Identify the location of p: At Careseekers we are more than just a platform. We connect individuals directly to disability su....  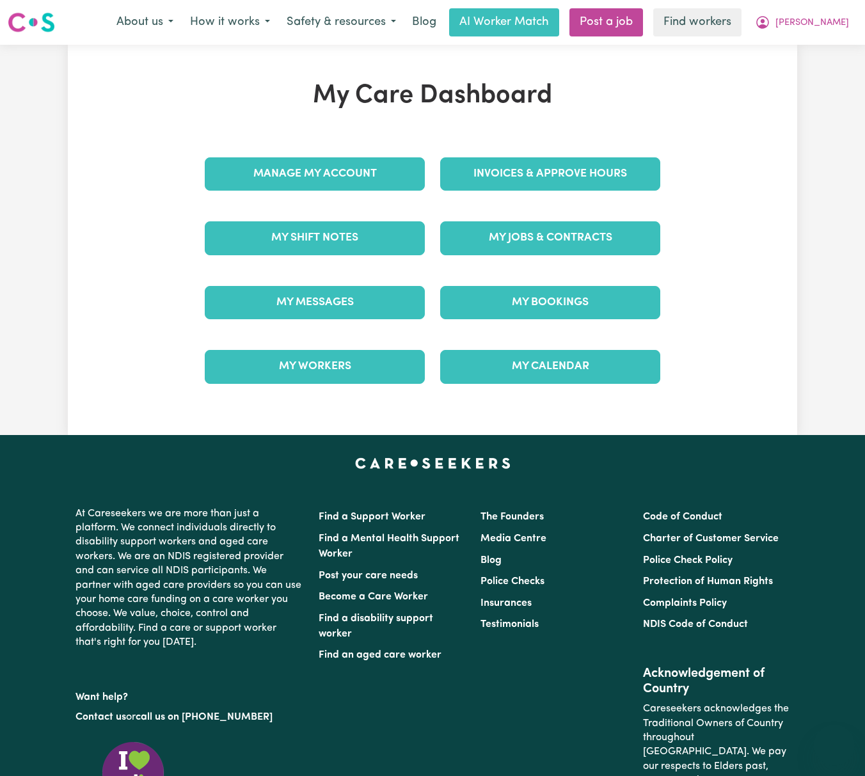
(189, 578).